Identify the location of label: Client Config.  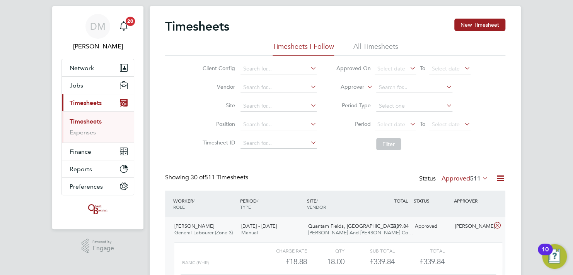
(218, 68).